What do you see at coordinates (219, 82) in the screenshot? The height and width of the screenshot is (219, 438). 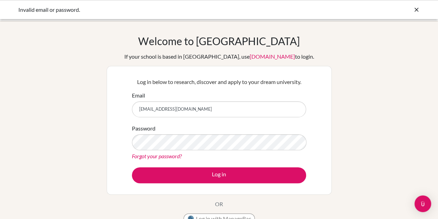 I see `p: Log in below to research, discover and apply to your dream university.` at bounding box center [219, 82].